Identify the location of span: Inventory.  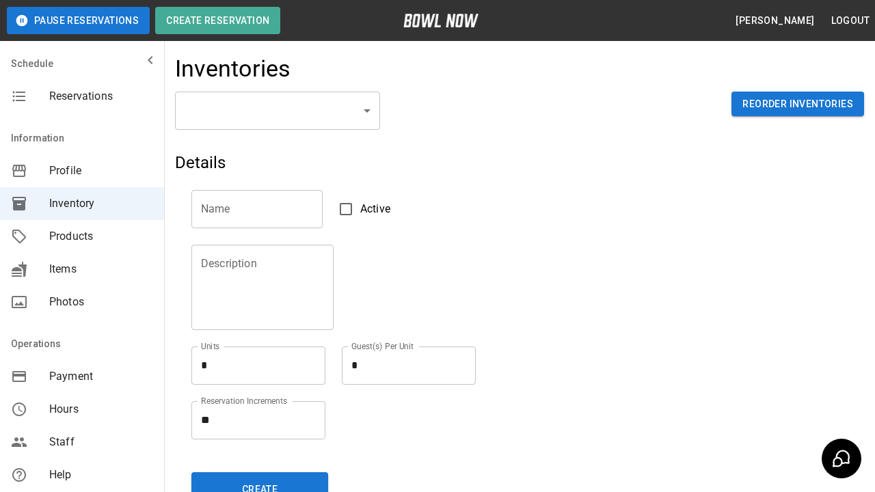
(101, 204).